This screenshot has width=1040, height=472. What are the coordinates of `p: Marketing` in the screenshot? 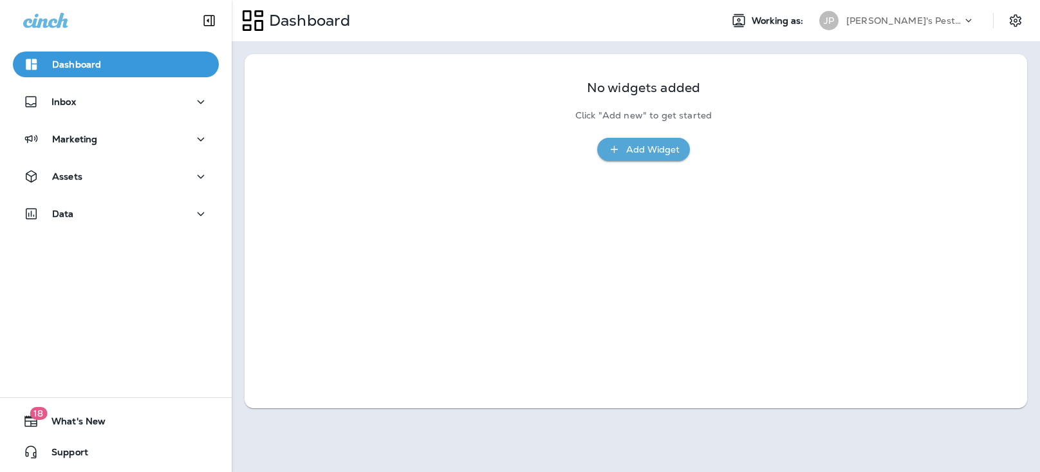 It's located at (75, 139).